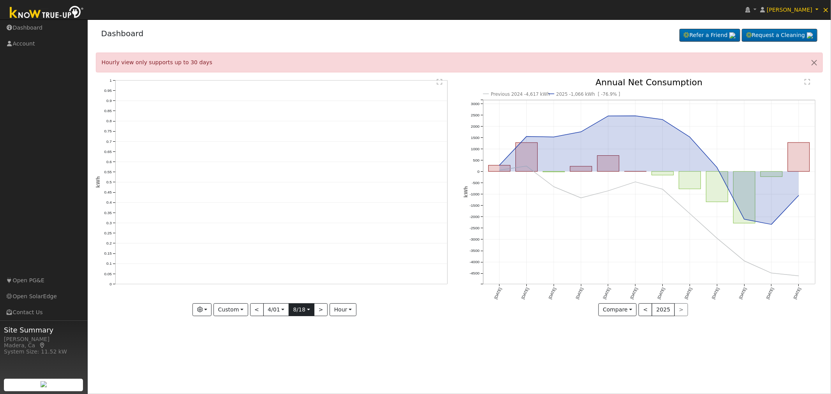 This screenshot has height=394, width=831. What do you see at coordinates (108, 131) in the screenshot?
I see `text: 0.75` at bounding box center [108, 131].